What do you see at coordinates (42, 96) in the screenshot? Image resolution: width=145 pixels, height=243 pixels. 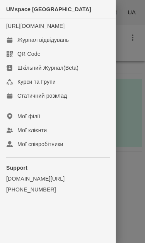 I see `div: Статичний розклад` at bounding box center [42, 96].